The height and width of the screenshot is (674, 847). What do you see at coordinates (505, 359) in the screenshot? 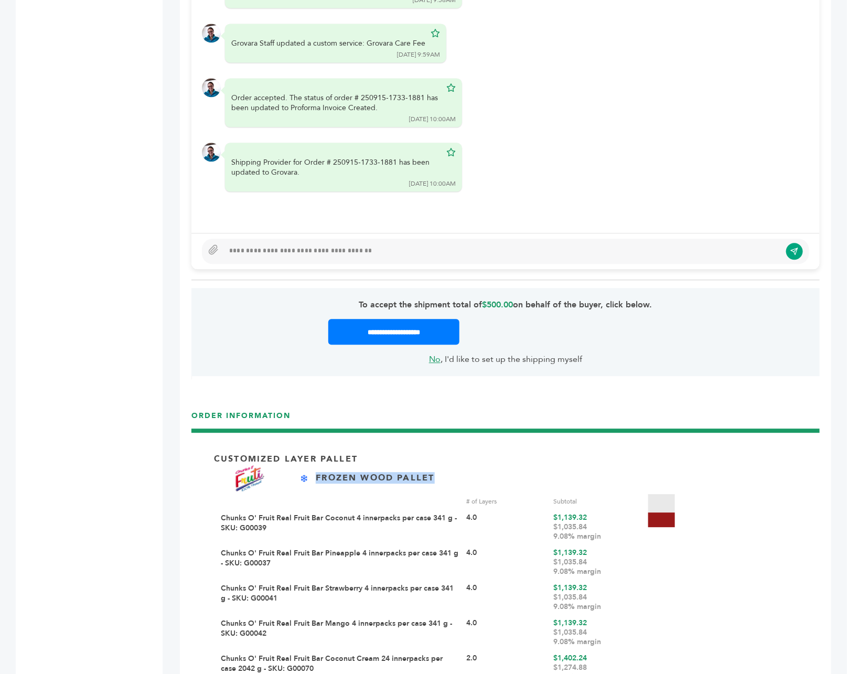
I see `span: , I'd like to set up the shipping myself` at bounding box center [505, 359].